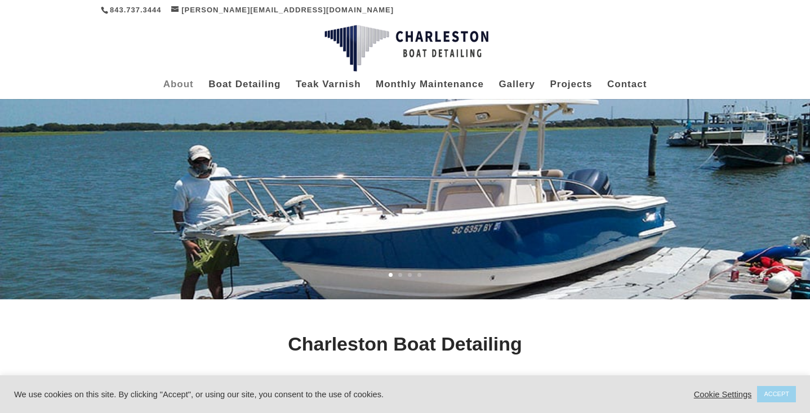 Image resolution: width=810 pixels, height=413 pixels. What do you see at coordinates (516, 90) in the screenshot?
I see `a: Gallery` at bounding box center [516, 90].